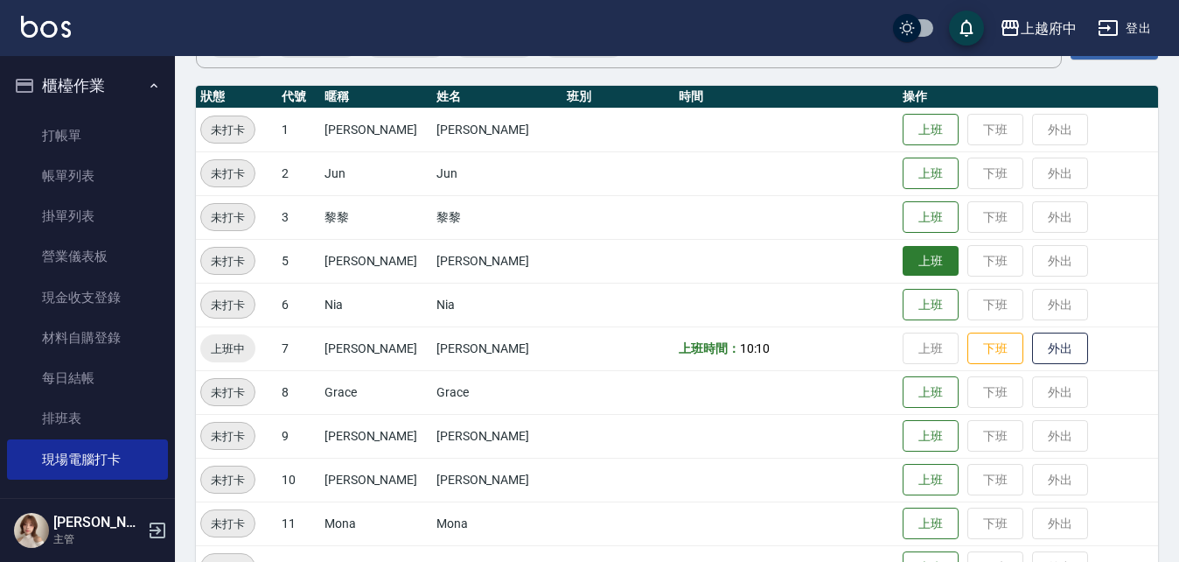  I want to click on a: 現場電腦打卡, so click(87, 459).